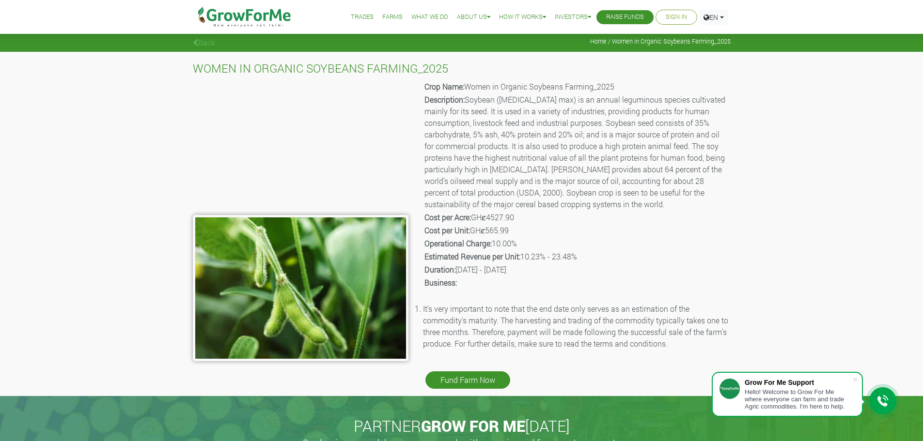 This screenshot has width=923, height=441. I want to click on a: Farms, so click(392, 17).